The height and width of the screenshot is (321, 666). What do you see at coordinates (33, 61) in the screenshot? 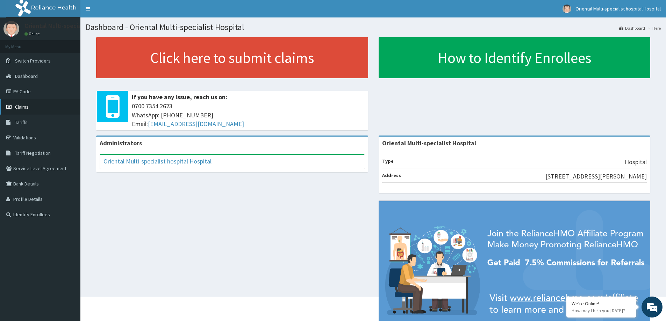
I see `span: Switch Providers` at bounding box center [33, 61].